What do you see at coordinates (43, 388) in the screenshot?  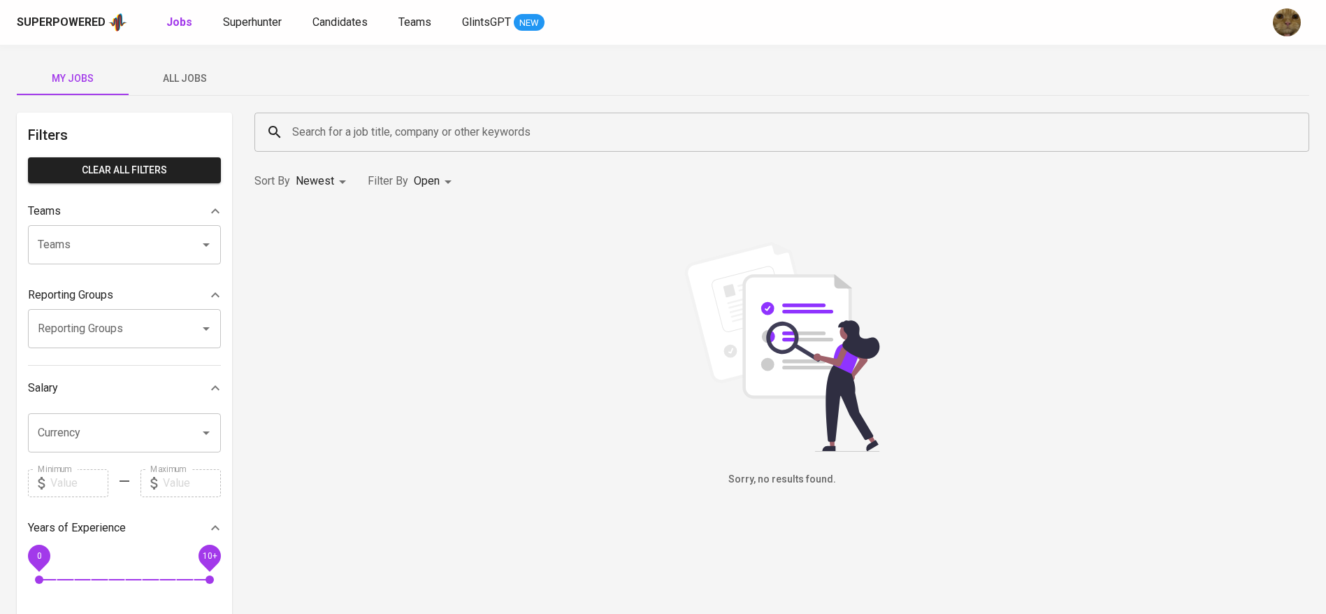 I see `p: Salary` at bounding box center [43, 388].